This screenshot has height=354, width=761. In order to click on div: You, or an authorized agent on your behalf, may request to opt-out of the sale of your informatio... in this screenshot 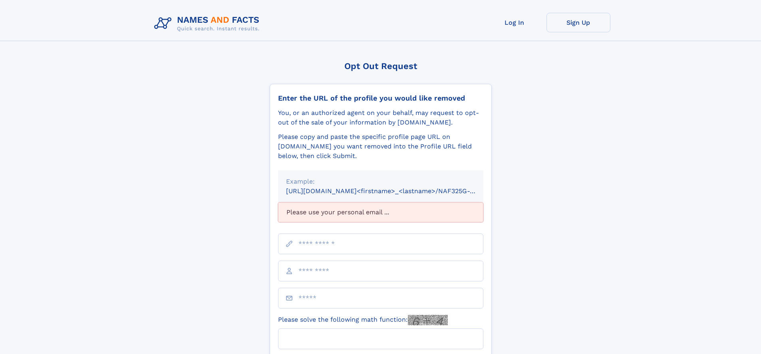, I will do `click(381, 118)`.